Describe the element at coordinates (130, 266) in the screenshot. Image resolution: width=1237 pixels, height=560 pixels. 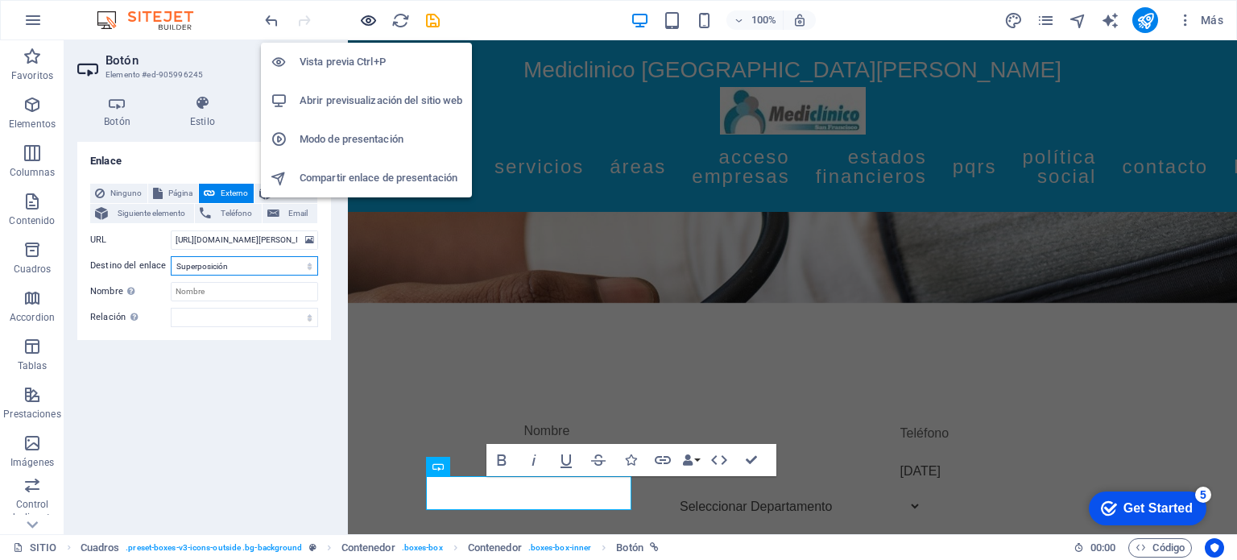
I see `label: Destino del enlace` at that location.